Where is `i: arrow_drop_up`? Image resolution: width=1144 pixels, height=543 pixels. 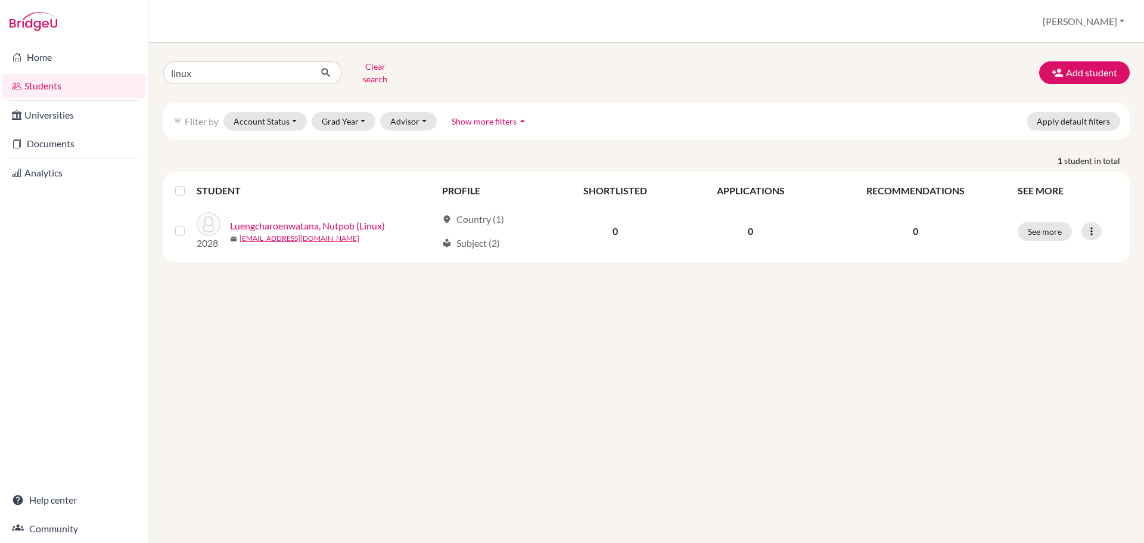
i: arrow_drop_up is located at coordinates (523, 121).